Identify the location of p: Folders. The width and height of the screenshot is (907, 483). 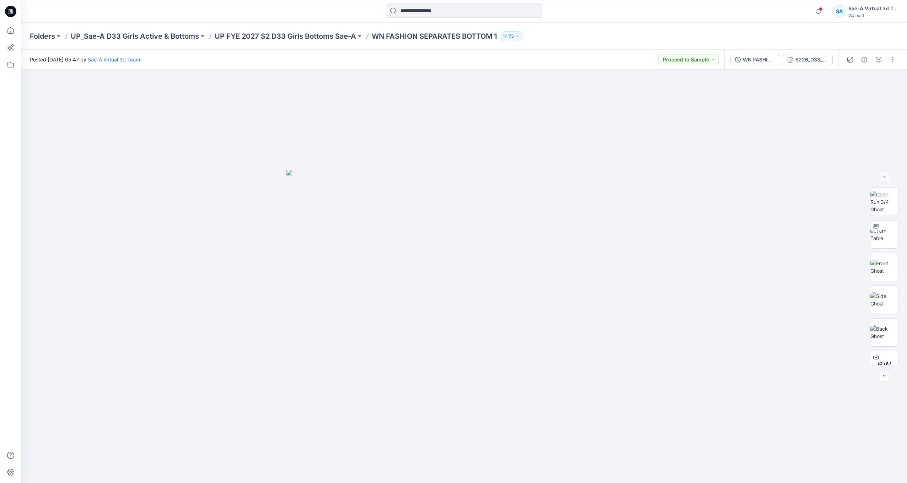
(42, 36).